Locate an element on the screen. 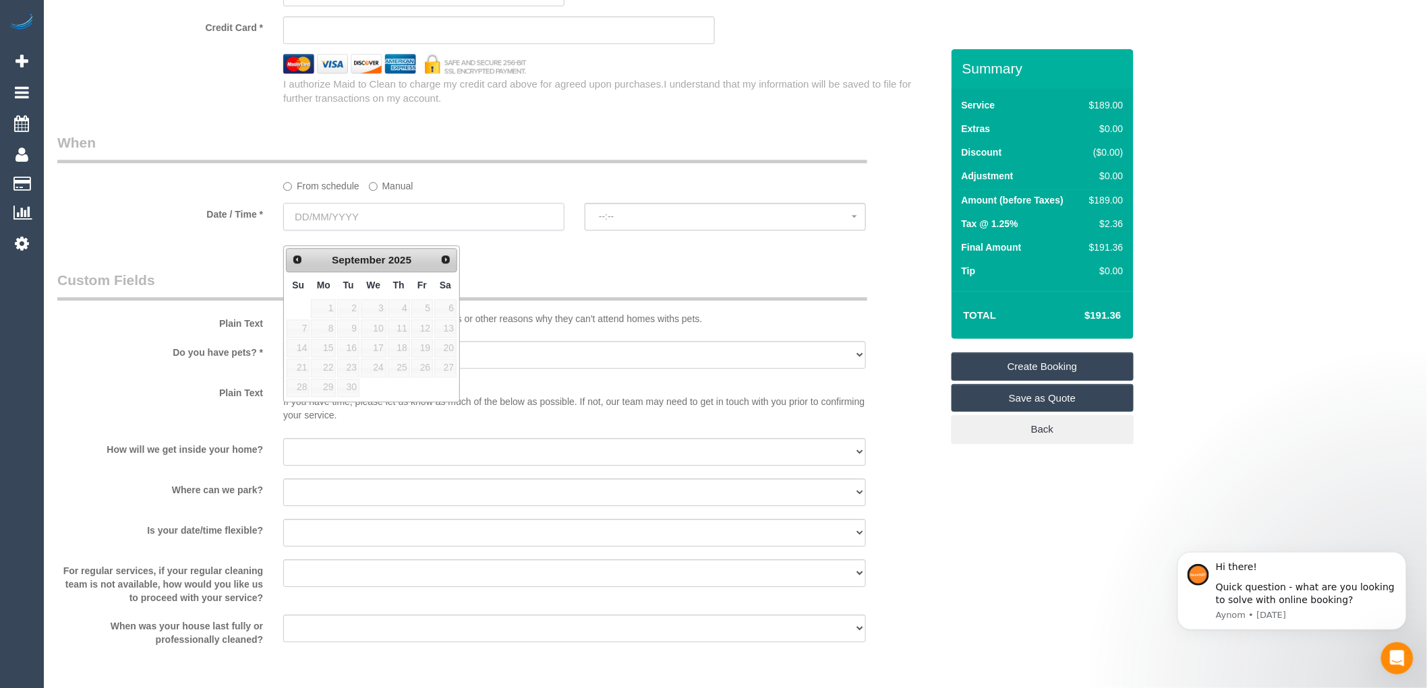  img: Automaid Logo is located at coordinates (22, 23).